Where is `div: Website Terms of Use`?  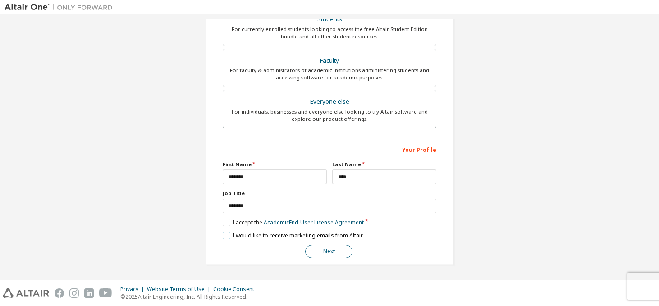 div: Website Terms of Use is located at coordinates (180, 290).